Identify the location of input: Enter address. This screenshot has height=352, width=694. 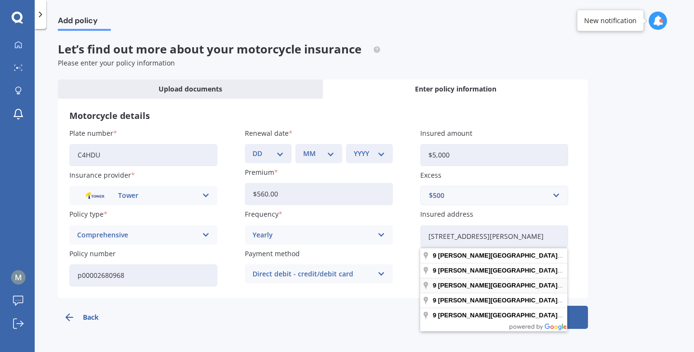
(494, 237).